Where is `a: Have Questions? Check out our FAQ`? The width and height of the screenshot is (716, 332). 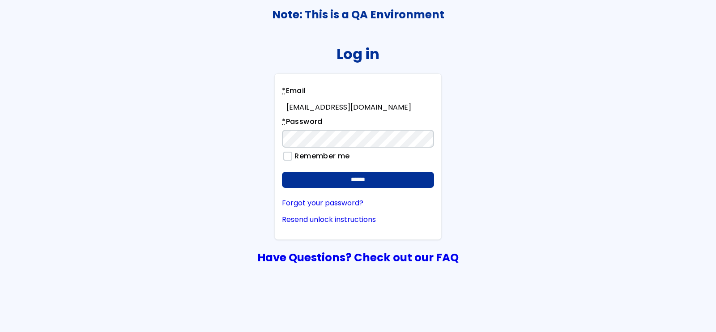
a: Have Questions? Check out our FAQ is located at coordinates (358, 257).